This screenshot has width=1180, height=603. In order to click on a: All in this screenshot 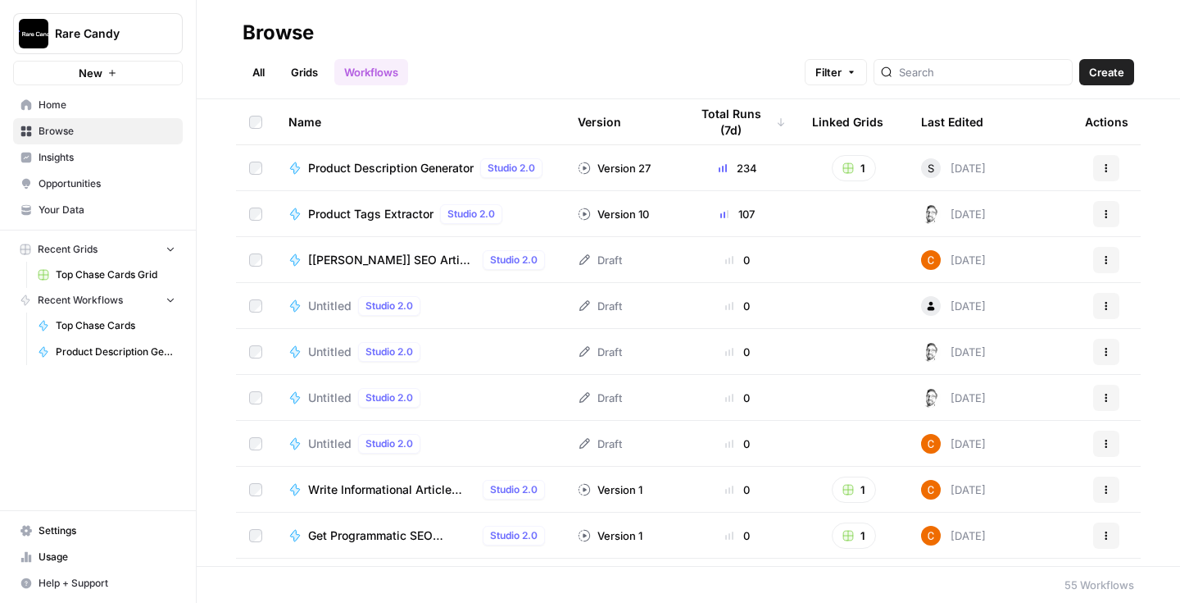, I will do `click(258, 72)`.